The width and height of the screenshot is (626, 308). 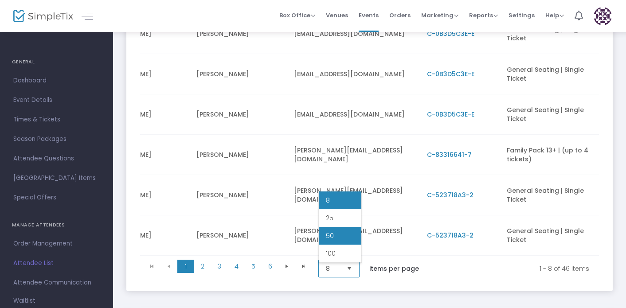 What do you see at coordinates (56, 159) in the screenshot?
I see `span: Attendee Questions` at bounding box center [56, 159].